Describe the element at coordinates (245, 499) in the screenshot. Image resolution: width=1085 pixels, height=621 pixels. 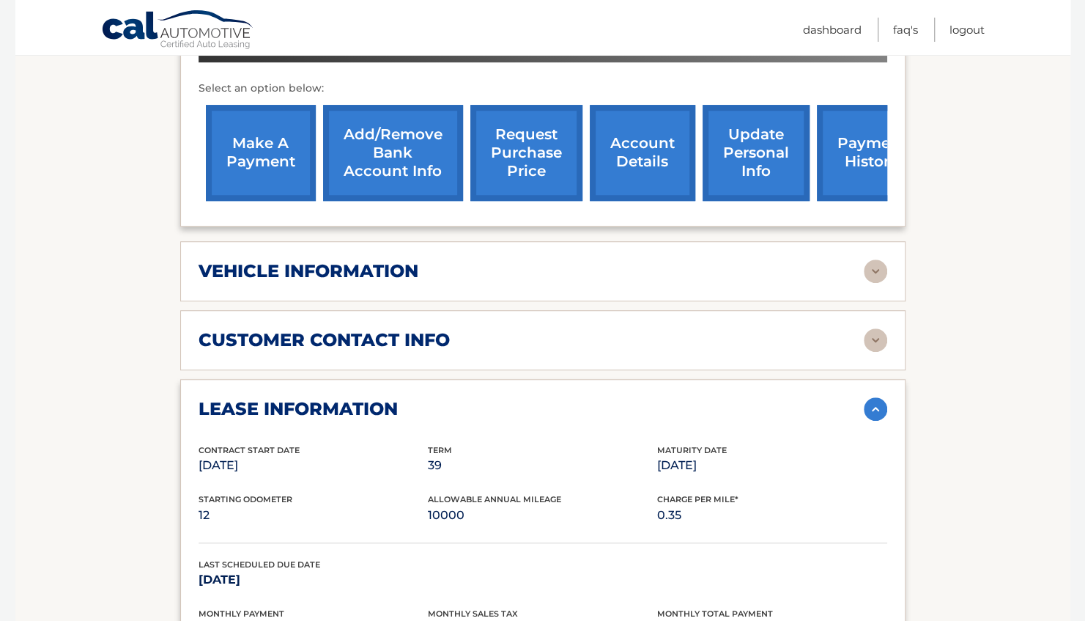
I see `span: Starting Odometer` at that location.